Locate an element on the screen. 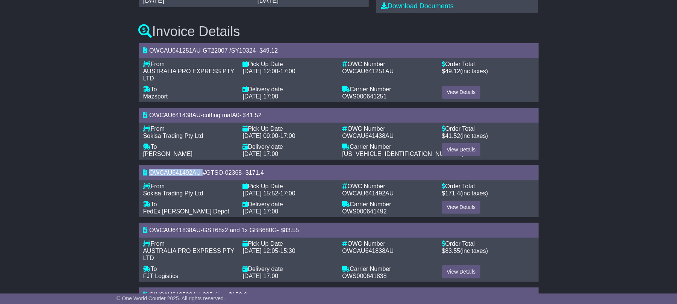 This screenshot has width=677, height=304. span: OWCAU642508AU is located at coordinates (175, 295).